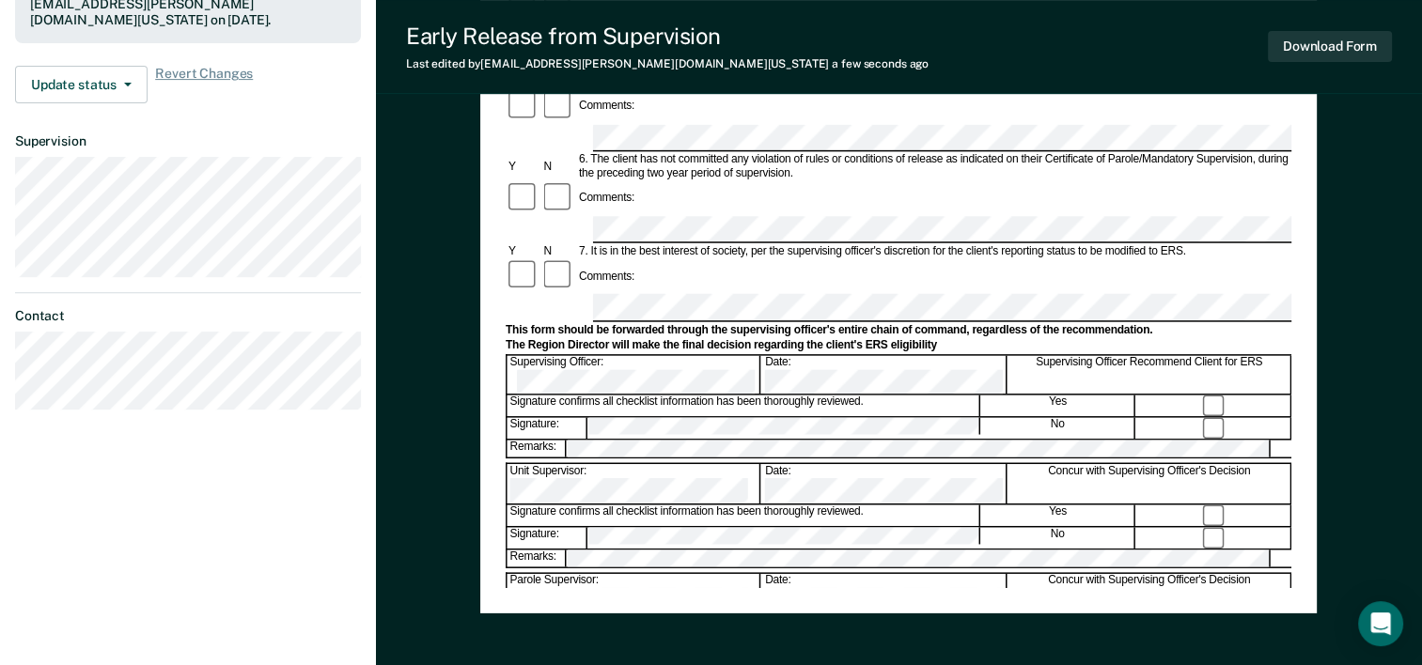 This screenshot has width=1422, height=665. What do you see at coordinates (933, 251) in the screenshot?
I see `div: 7. It is in the best interest of society, per the supervising officer's discretion for the client...` at bounding box center [933, 251].